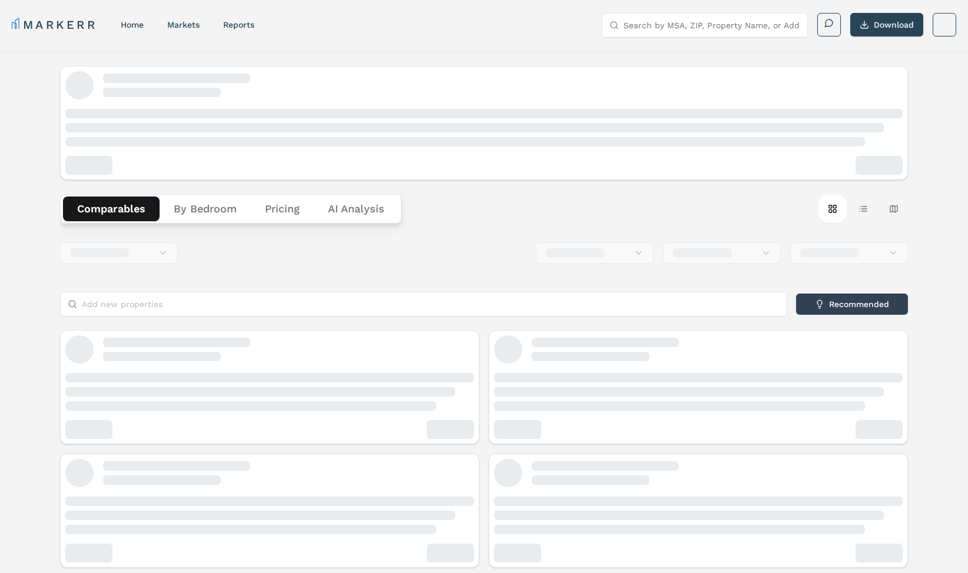 This screenshot has width=968, height=573. Describe the element at coordinates (852, 304) in the screenshot. I see `button: Recommended` at that location.